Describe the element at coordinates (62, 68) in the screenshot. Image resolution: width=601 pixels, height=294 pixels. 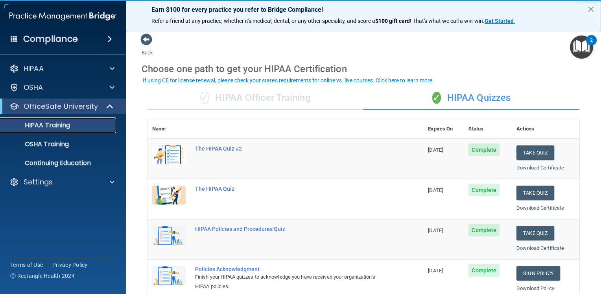
I see `a: HIPAA` at that location.